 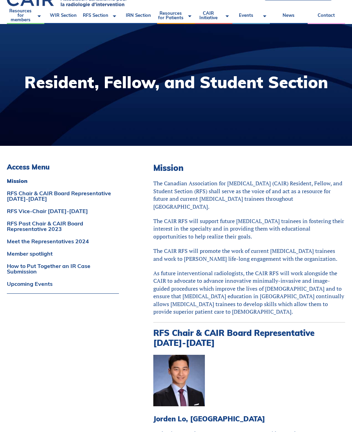 What do you see at coordinates (63, 284) in the screenshot?
I see `a: Upcoming Events` at bounding box center [63, 284].